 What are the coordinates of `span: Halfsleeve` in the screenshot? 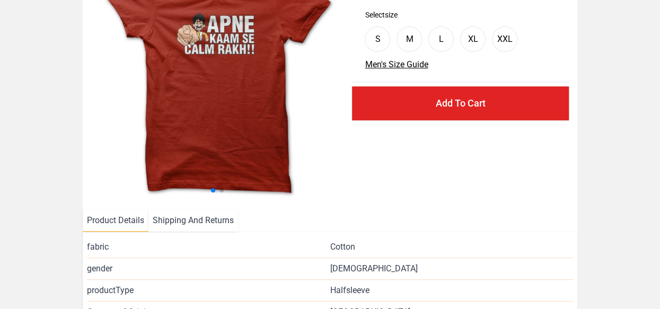 It's located at (350, 291).